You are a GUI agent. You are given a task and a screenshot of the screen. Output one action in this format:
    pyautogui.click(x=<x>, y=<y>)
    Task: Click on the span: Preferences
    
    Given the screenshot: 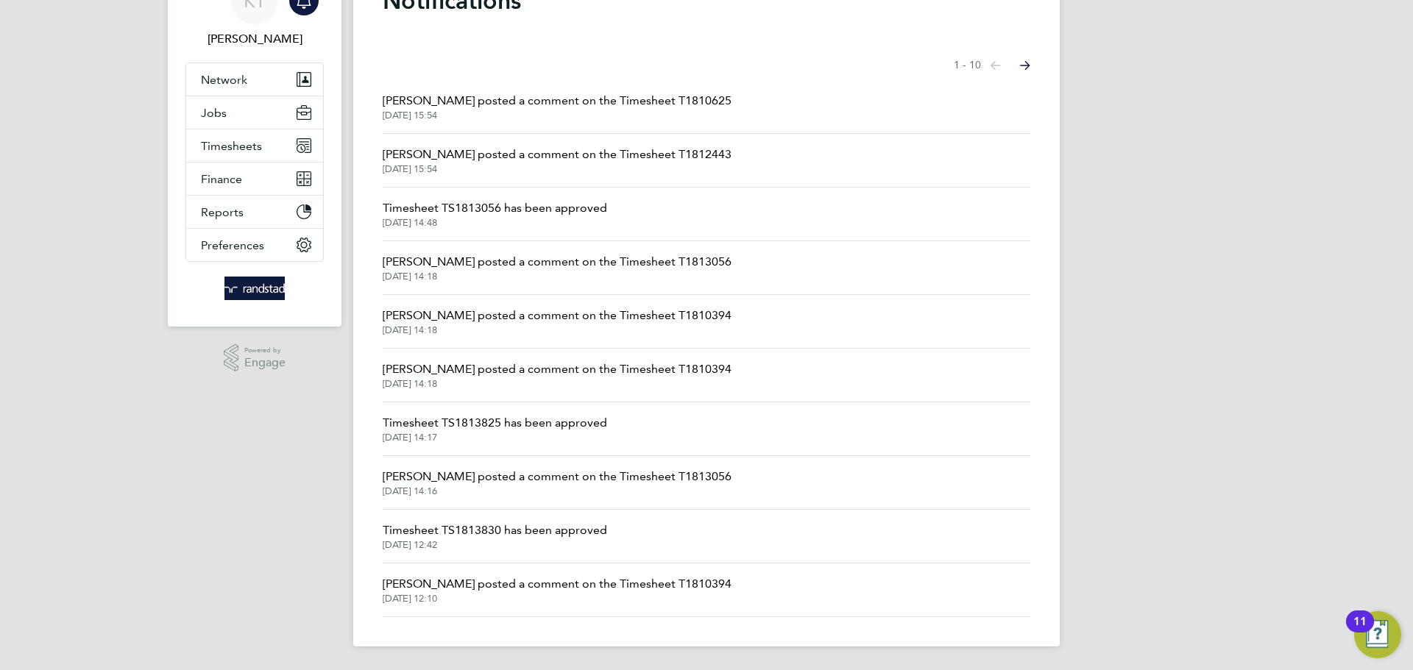 What is the action you would take?
    pyautogui.click(x=233, y=245)
    